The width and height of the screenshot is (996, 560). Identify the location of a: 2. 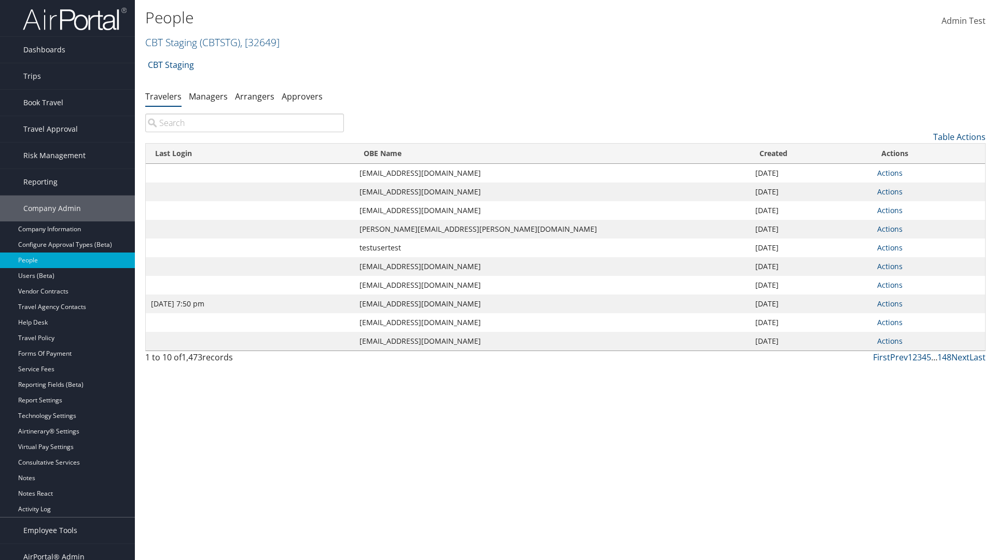
(914, 357).